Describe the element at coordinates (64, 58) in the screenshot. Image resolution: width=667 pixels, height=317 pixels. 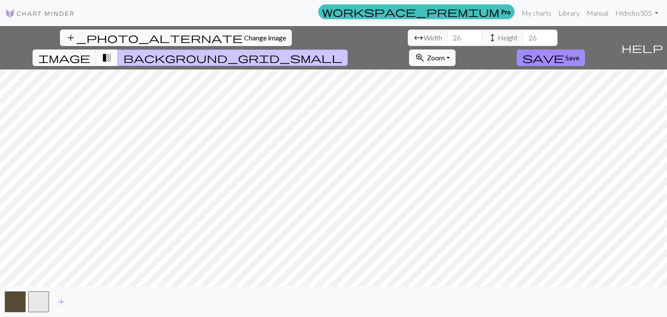
I see `span: image` at that location.